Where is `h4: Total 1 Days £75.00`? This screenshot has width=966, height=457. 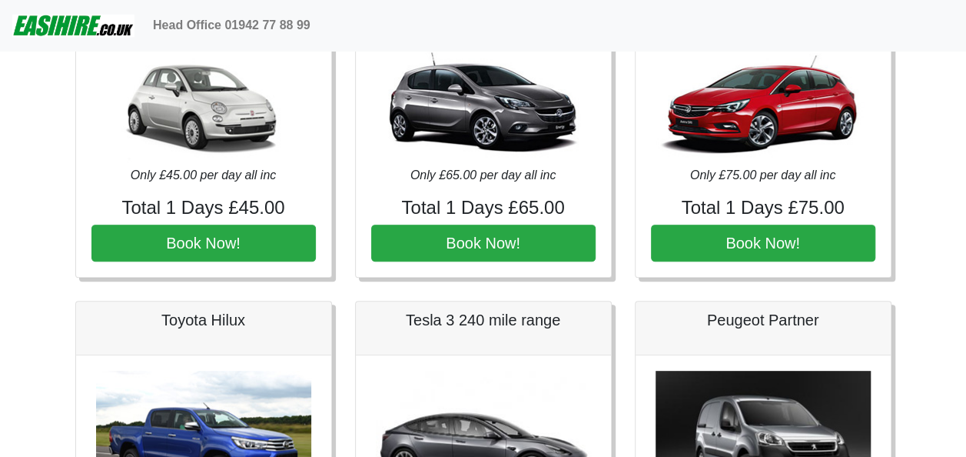 h4: Total 1 Days £75.00 is located at coordinates (763, 208).